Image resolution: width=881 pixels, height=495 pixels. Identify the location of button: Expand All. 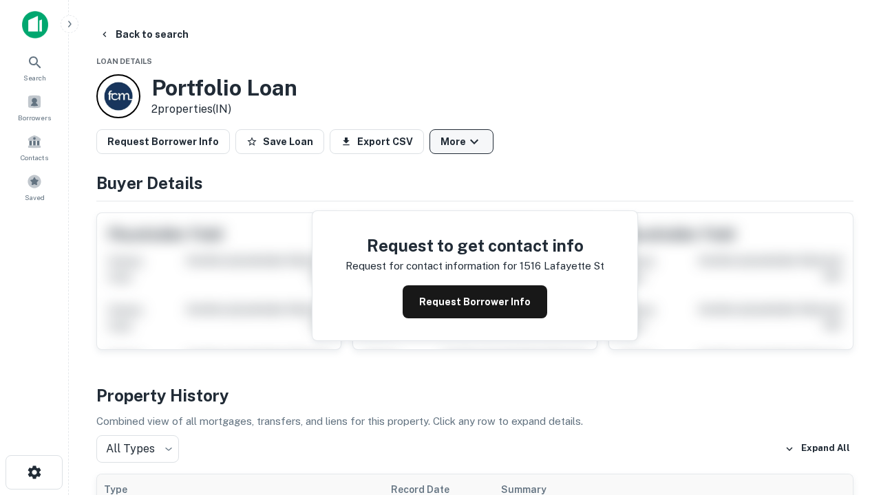
(817, 449).